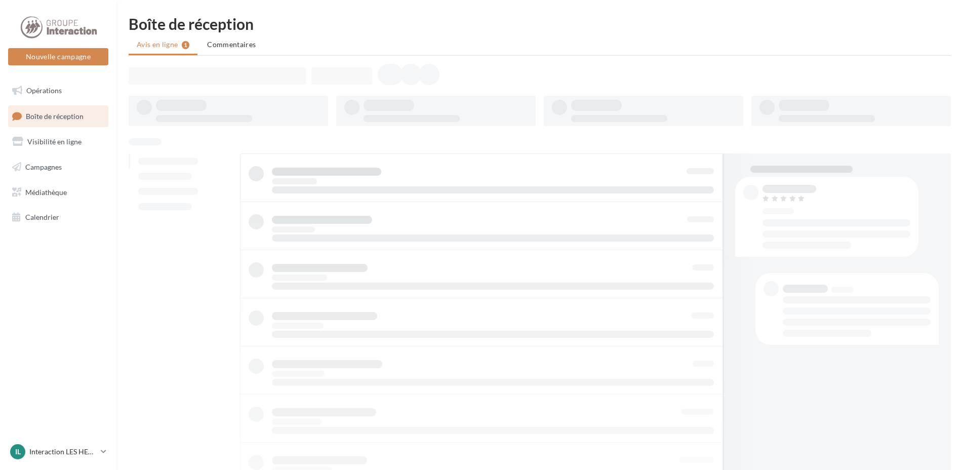 This screenshot has height=470, width=963. Describe the element at coordinates (55, 115) in the screenshot. I see `span: Boîte de réception` at that location.